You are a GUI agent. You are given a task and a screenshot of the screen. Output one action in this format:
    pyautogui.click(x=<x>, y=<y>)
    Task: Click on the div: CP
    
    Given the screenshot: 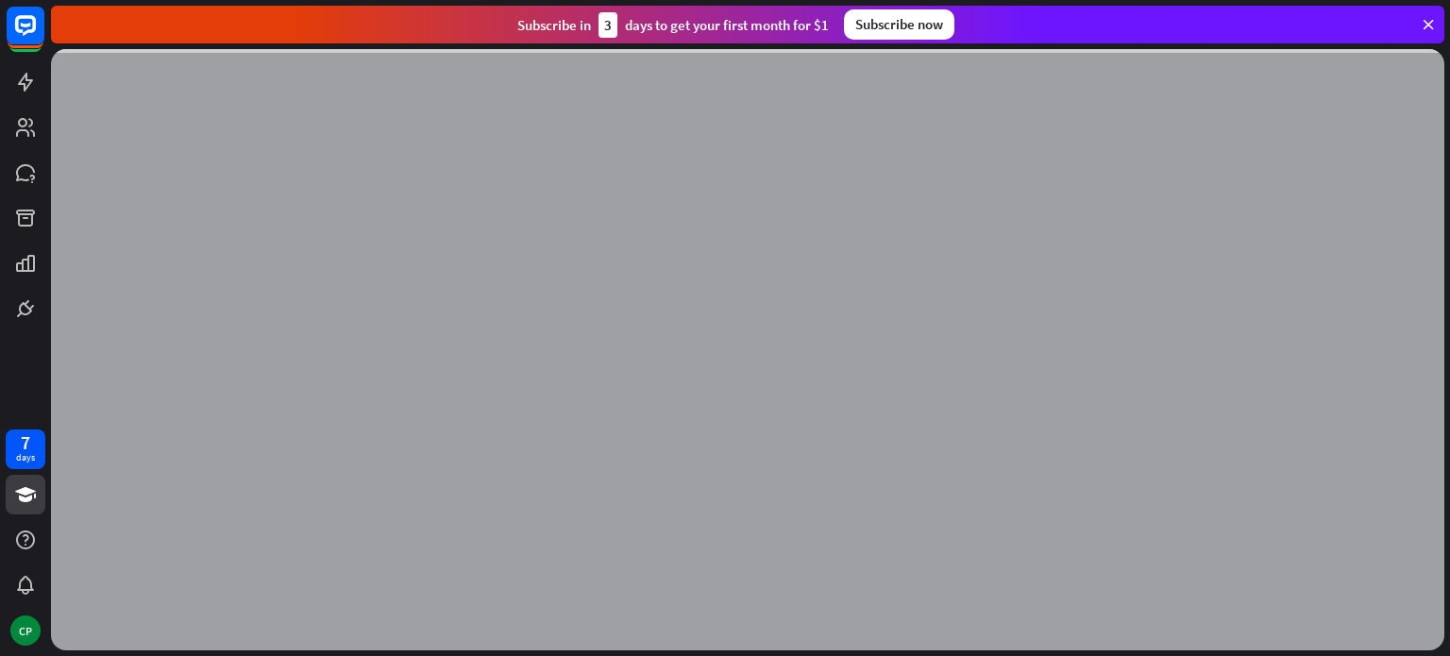 What is the action you would take?
    pyautogui.click(x=25, y=631)
    